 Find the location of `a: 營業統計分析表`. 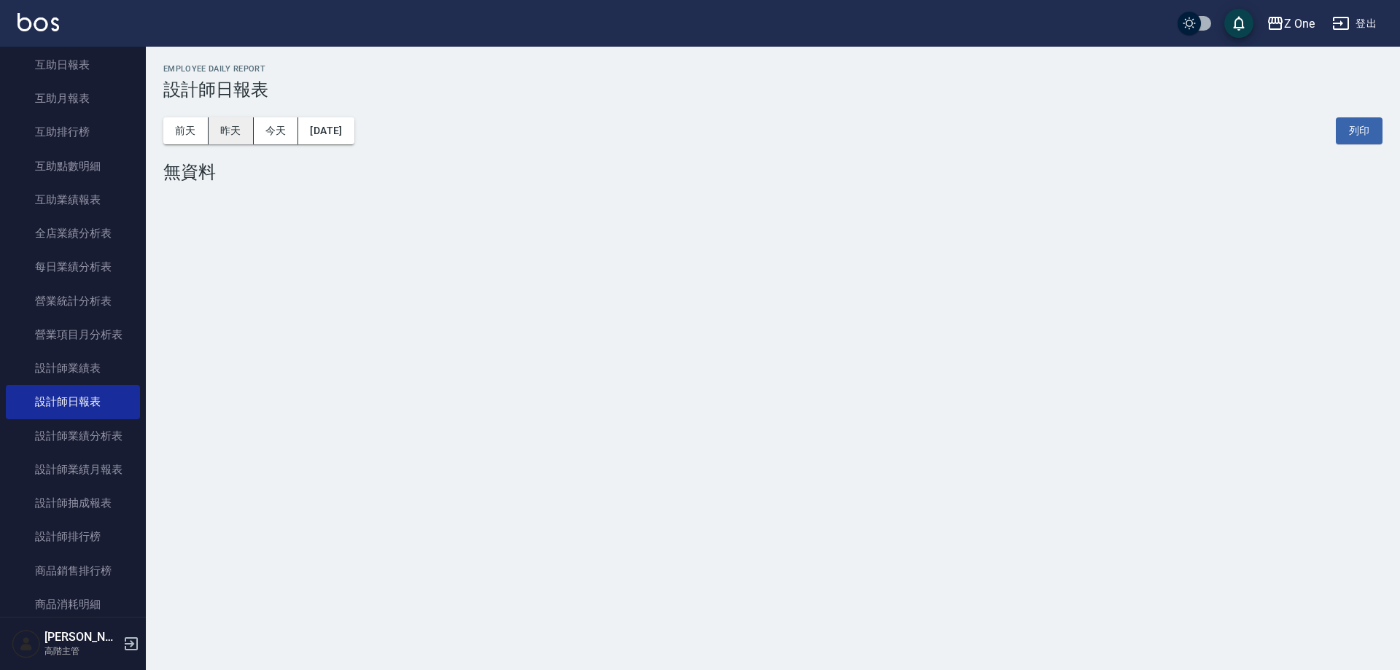

a: 營業統計分析表 is located at coordinates (73, 301).